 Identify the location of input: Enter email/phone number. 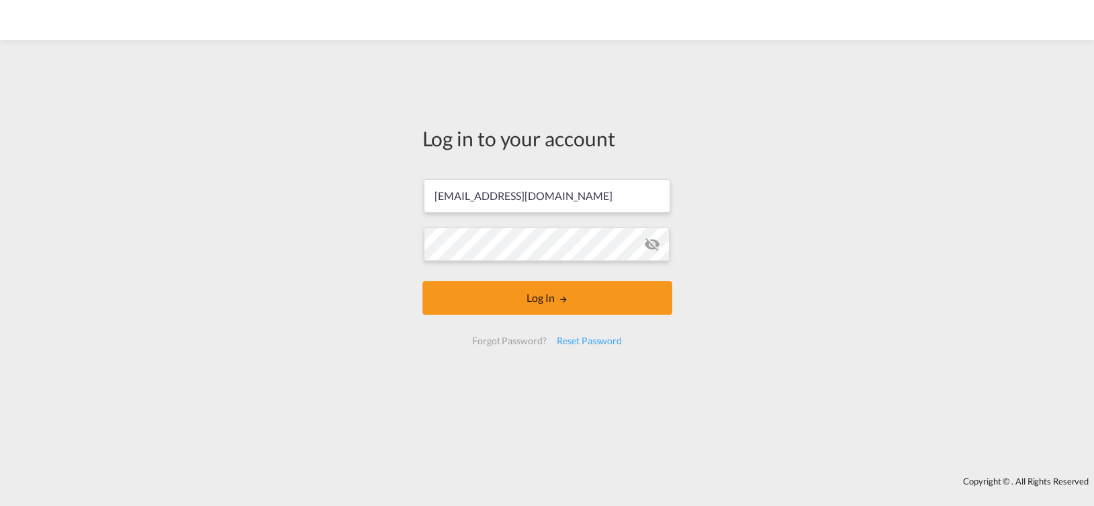
(547, 196).